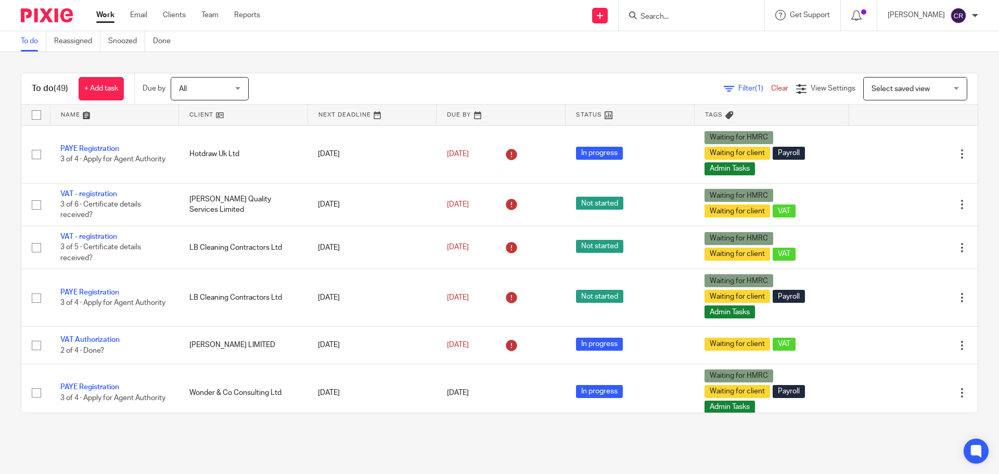 Image resolution: width=999 pixels, height=474 pixels. I want to click on span: Select saved view, so click(901, 89).